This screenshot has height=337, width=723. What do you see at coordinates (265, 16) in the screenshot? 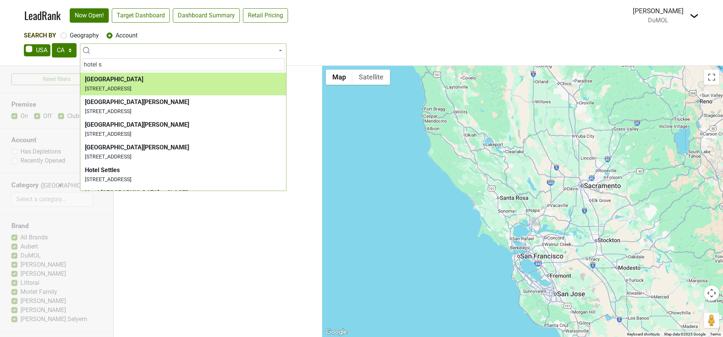
I see `a: Retail Pricing` at bounding box center [265, 16].